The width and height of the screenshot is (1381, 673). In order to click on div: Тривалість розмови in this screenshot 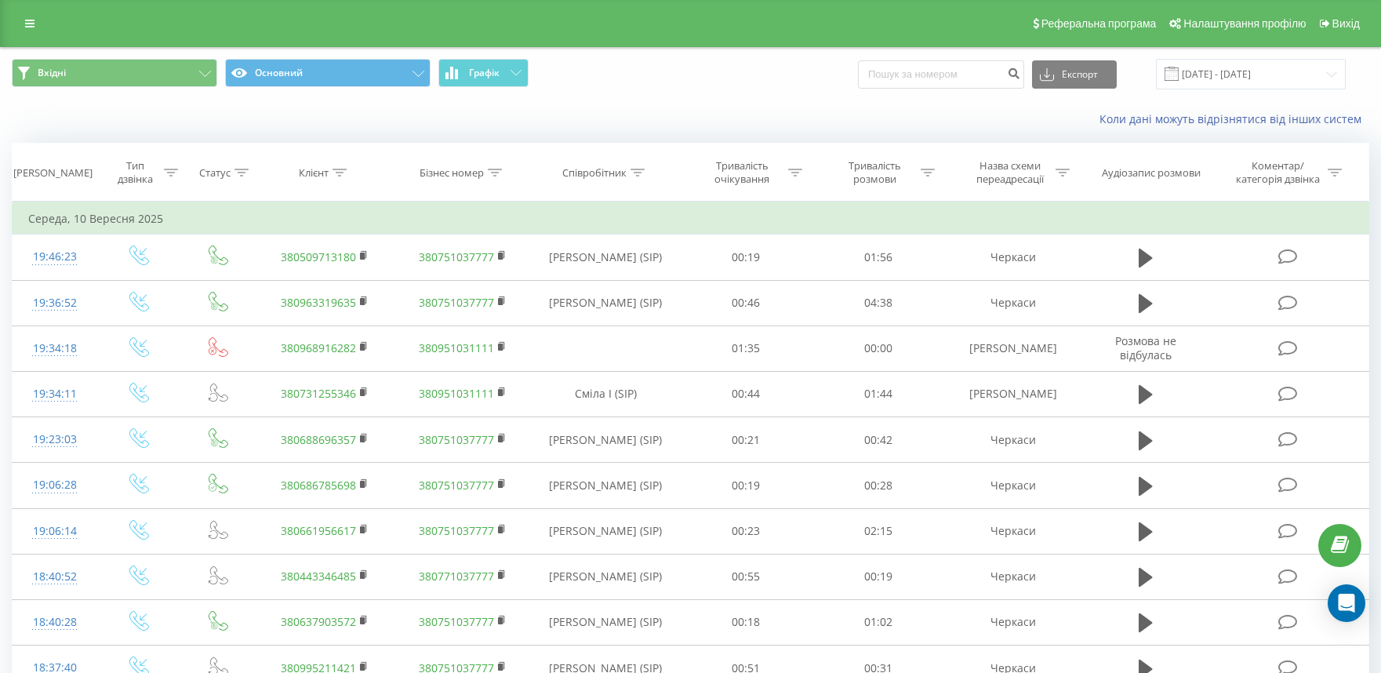, I will do `click(874, 172)`.